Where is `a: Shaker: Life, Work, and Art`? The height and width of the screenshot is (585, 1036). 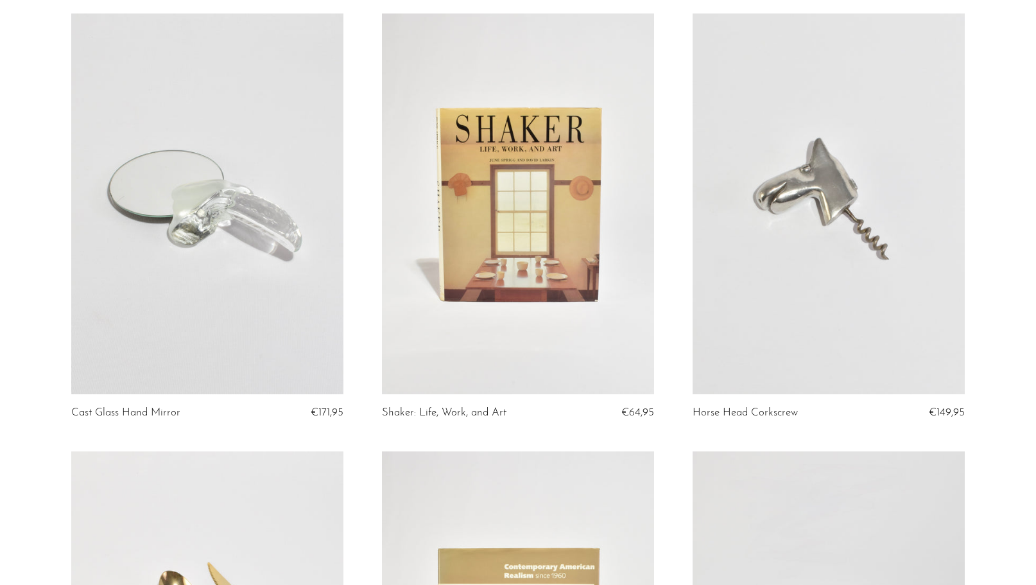
a: Shaker: Life, Work, and Art is located at coordinates (444, 413).